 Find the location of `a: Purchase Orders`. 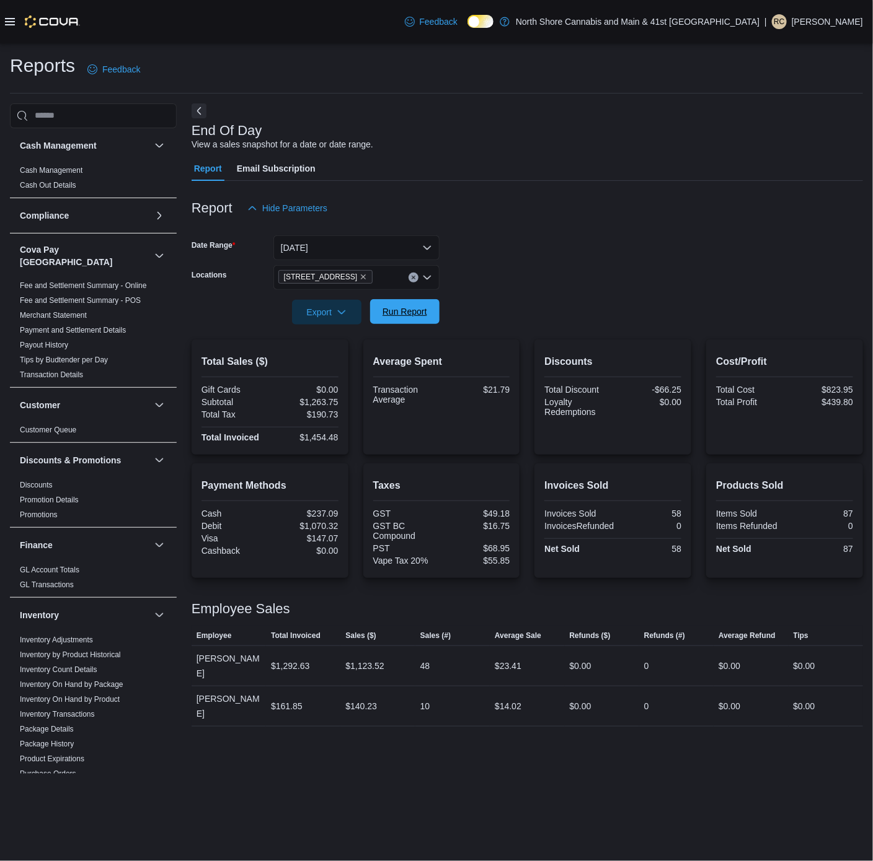

a: Purchase Orders is located at coordinates (48, 774).